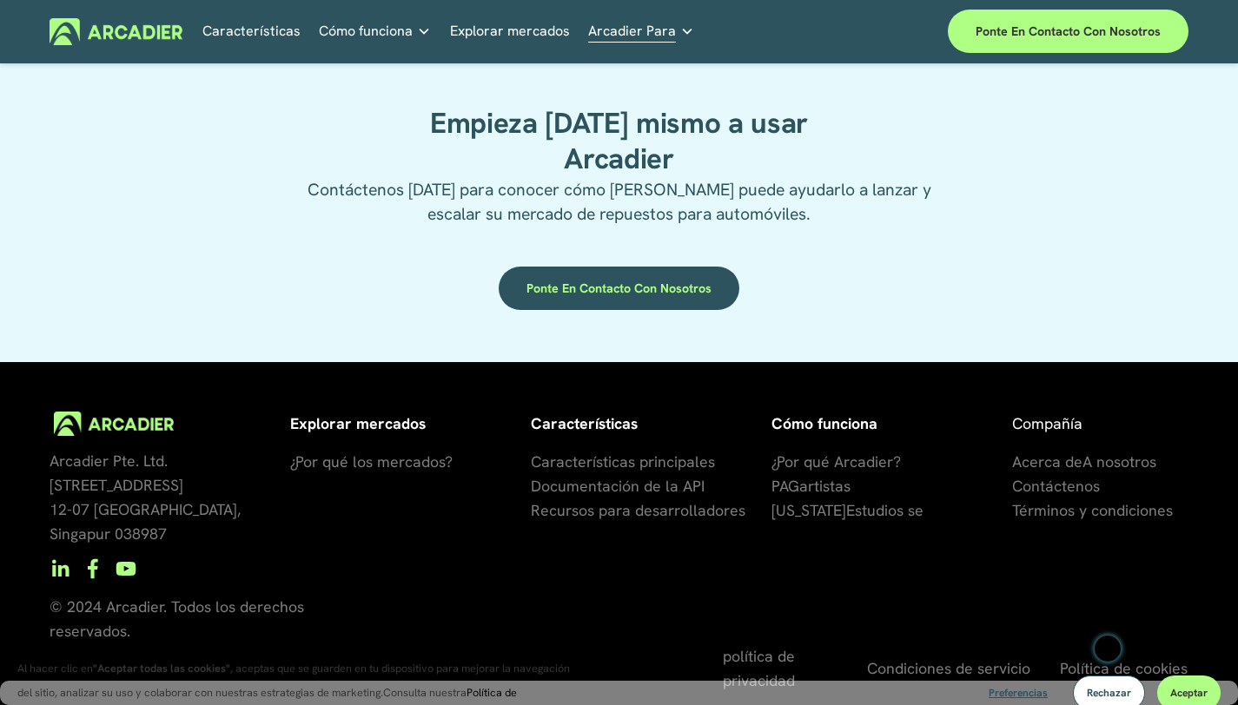 The image size is (1238, 705). Describe the element at coordinates (884, 510) in the screenshot. I see `font: Estudios se` at that location.